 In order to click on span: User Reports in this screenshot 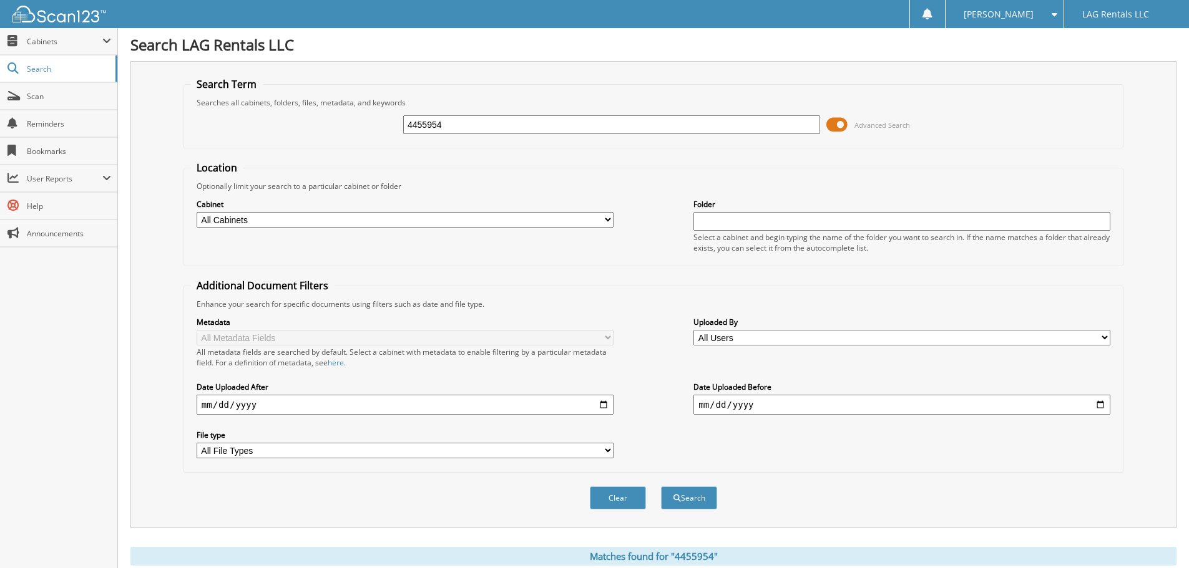, I will do `click(64, 178)`.